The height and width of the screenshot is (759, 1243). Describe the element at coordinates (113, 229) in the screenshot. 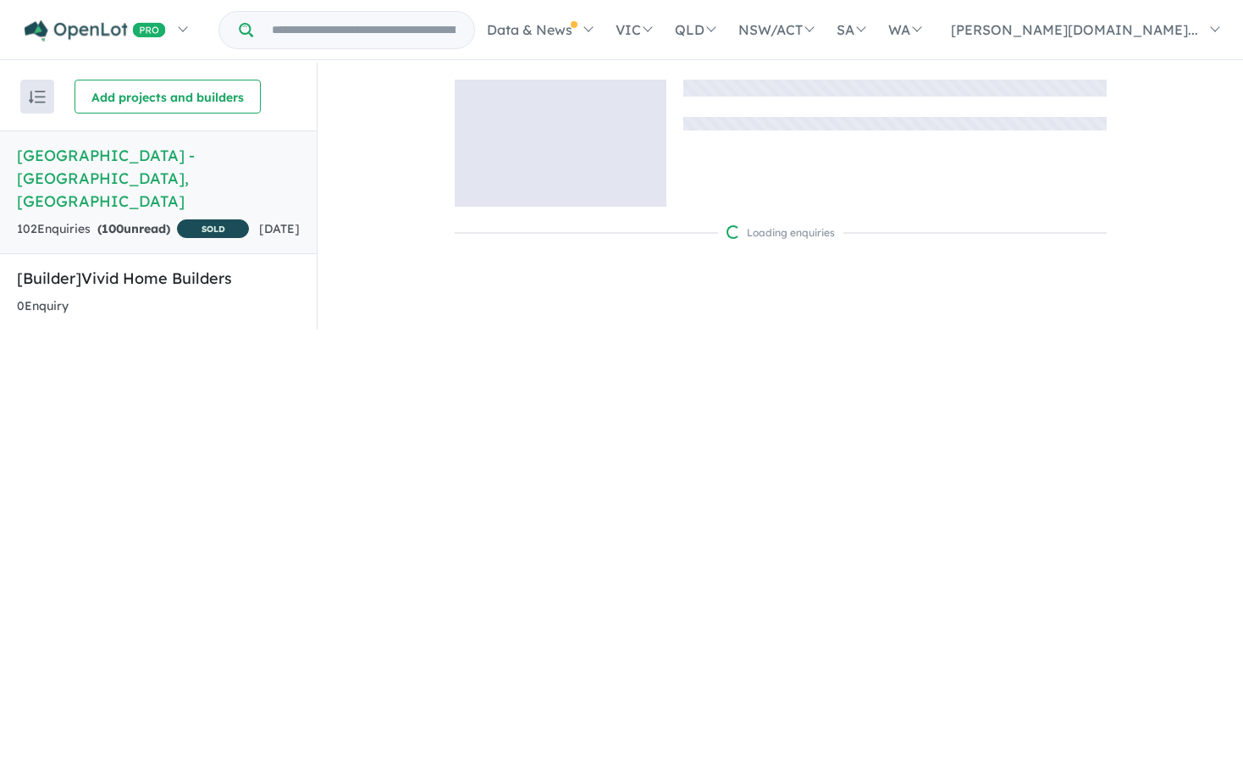

I see `span: 100` at that location.